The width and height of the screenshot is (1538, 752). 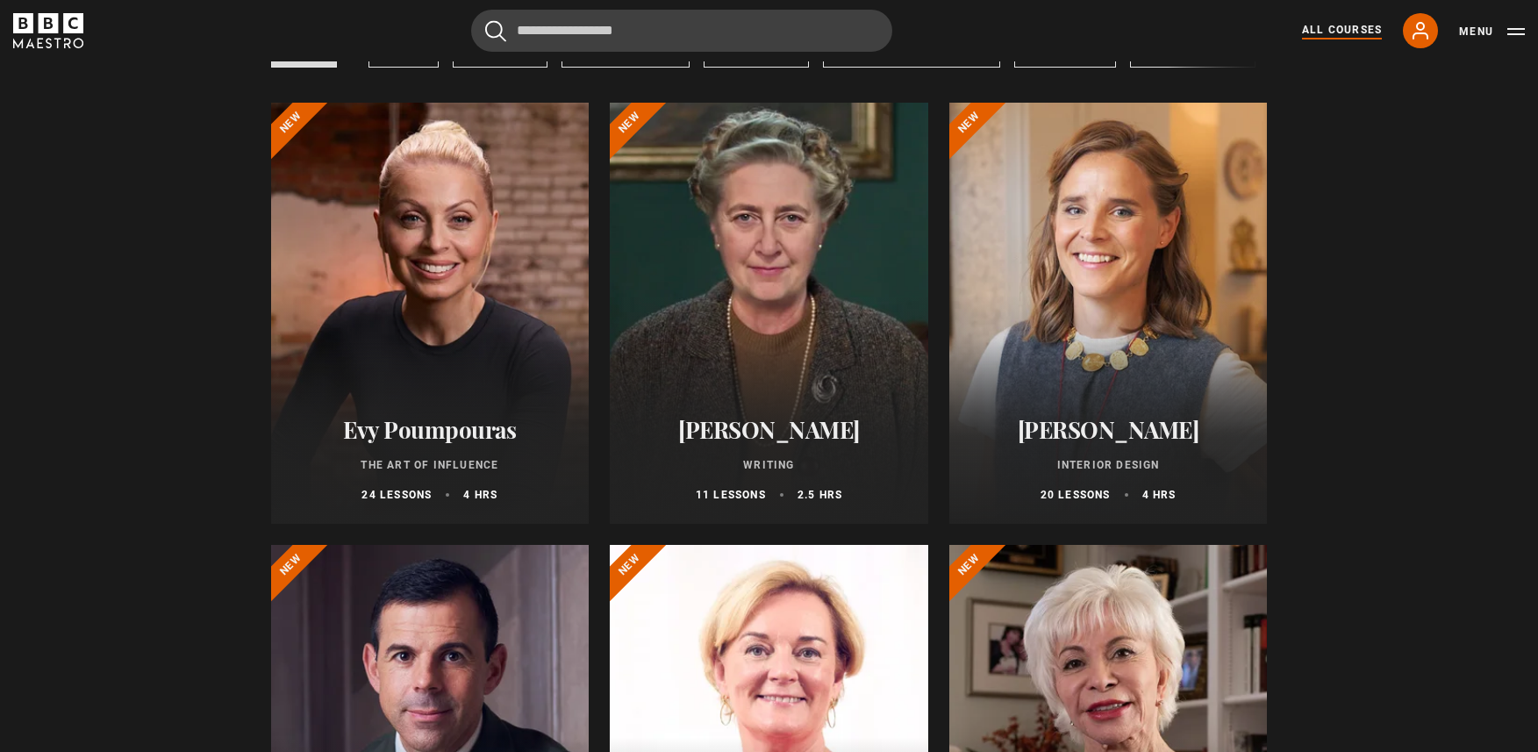 I want to click on button: Toggle navigation, so click(x=1491, y=32).